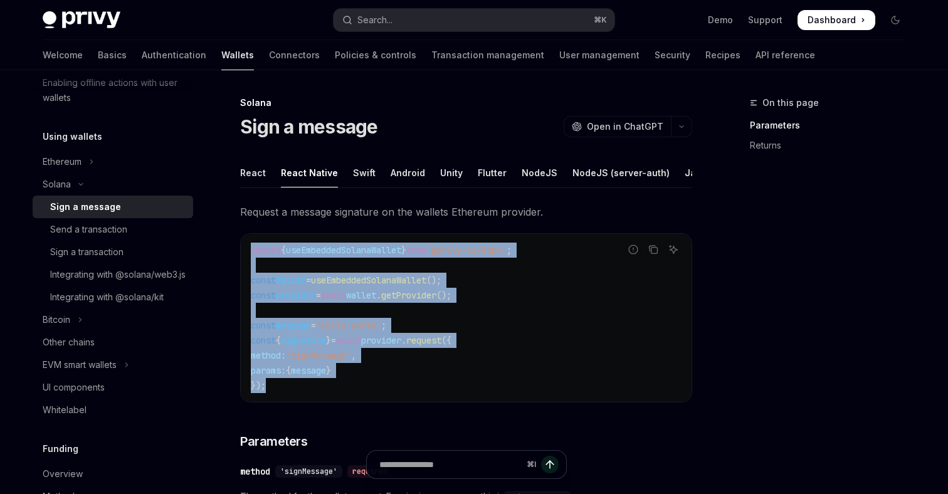 The height and width of the screenshot is (494, 948). Describe the element at coordinates (721, 20) in the screenshot. I see `a: Demo` at that location.